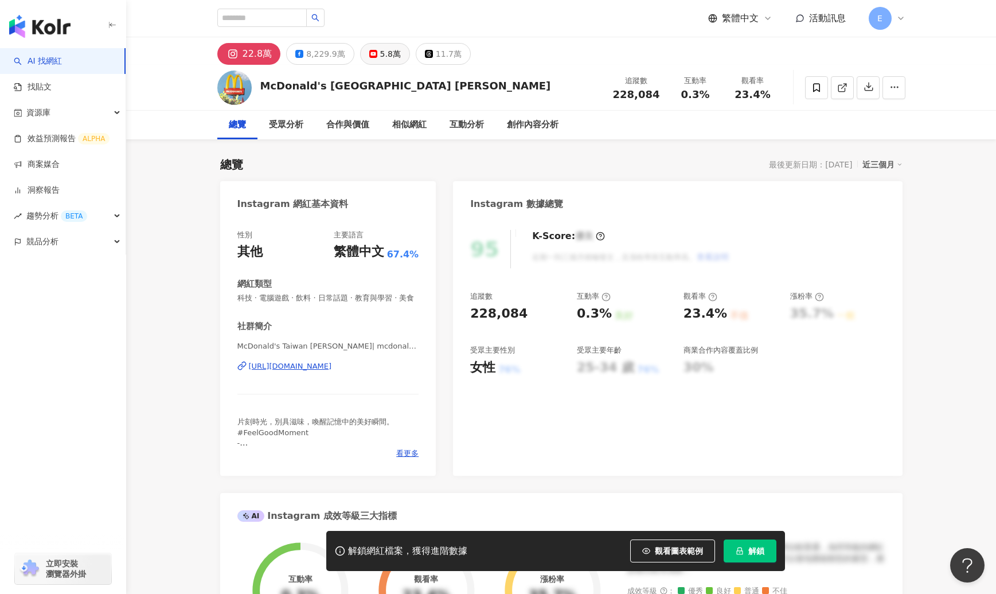 This screenshot has width=996, height=594. I want to click on span: rise, so click(18, 216).